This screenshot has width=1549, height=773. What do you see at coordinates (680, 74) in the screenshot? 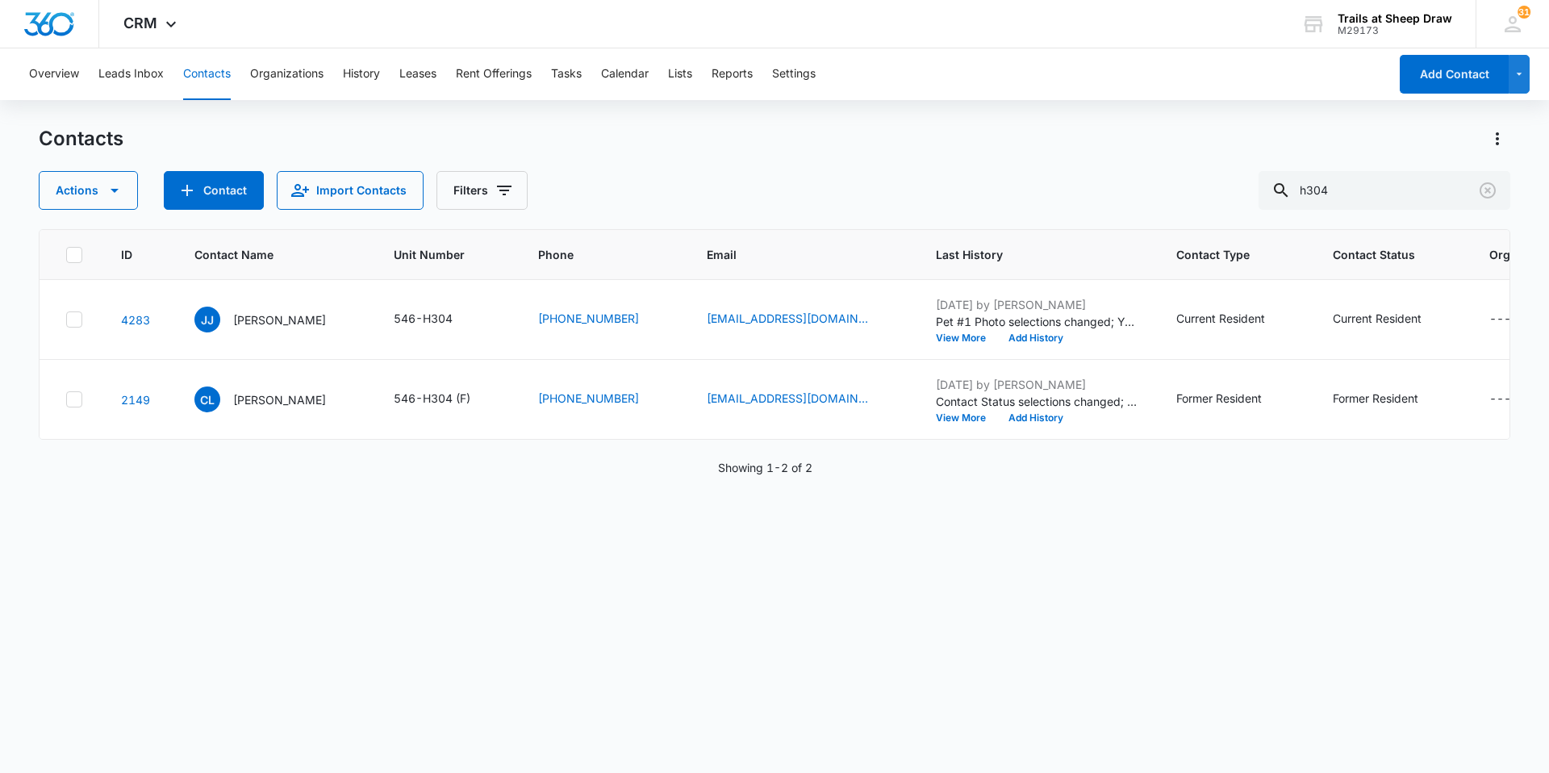
I see `button: Lists` at bounding box center [680, 74].